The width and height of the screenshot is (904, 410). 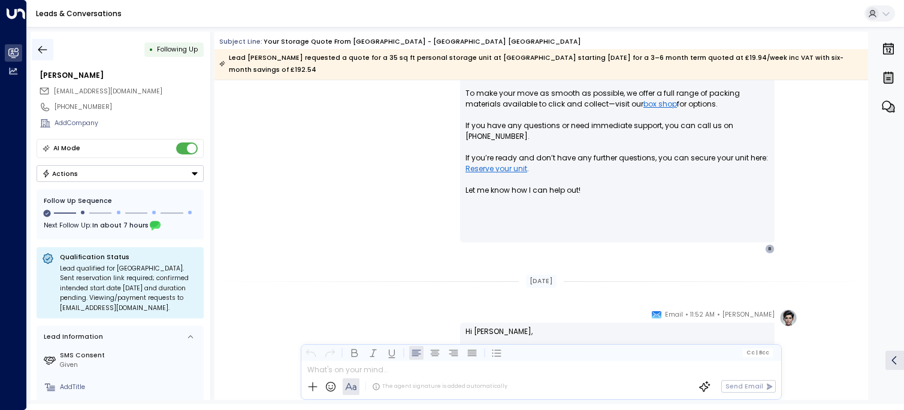 What do you see at coordinates (130, 365) in the screenshot?
I see `div: Given` at bounding box center [130, 365].